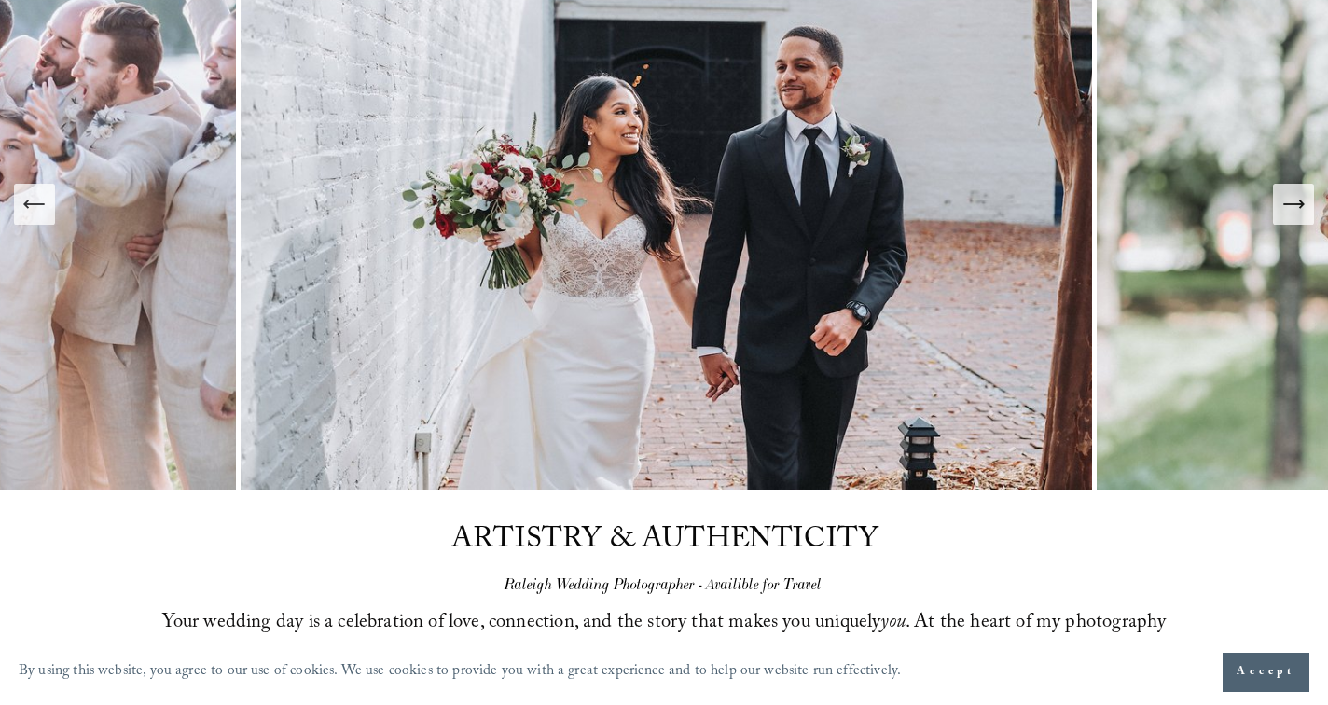 This screenshot has height=705, width=1328. What do you see at coordinates (665, 542) in the screenshot?
I see `span: ARTISTRY & AUTHENTICITY` at bounding box center [665, 542].